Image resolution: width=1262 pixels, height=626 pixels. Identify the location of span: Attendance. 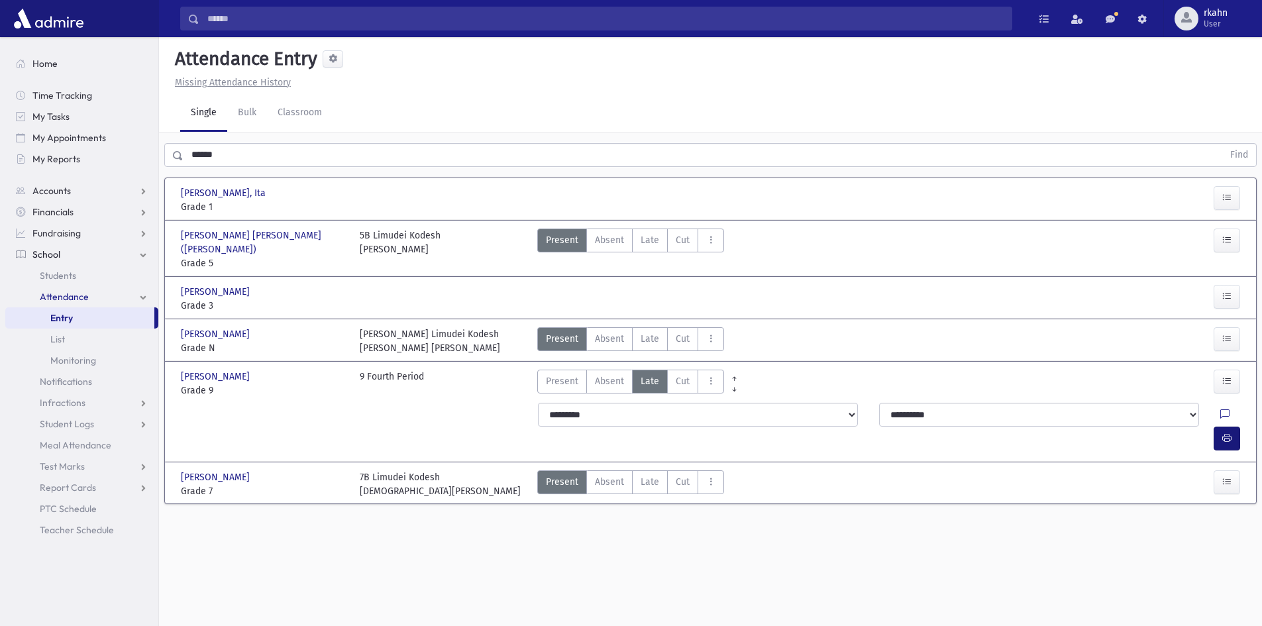
(64, 297).